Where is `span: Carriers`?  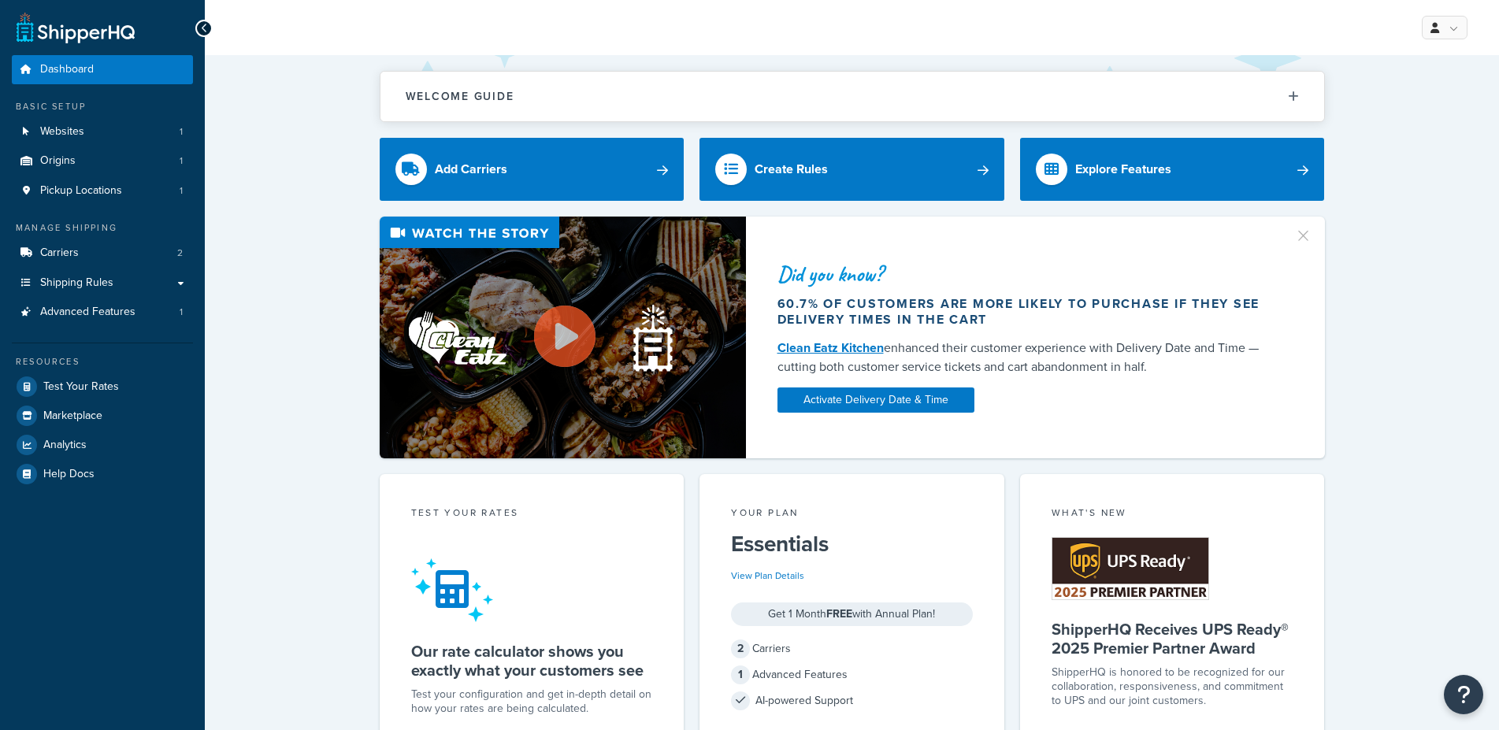 span: Carriers is located at coordinates (59, 253).